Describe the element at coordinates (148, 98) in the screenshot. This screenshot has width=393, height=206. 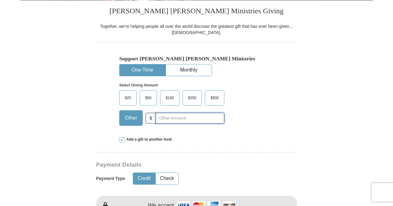
I see `span: $50` at that location.